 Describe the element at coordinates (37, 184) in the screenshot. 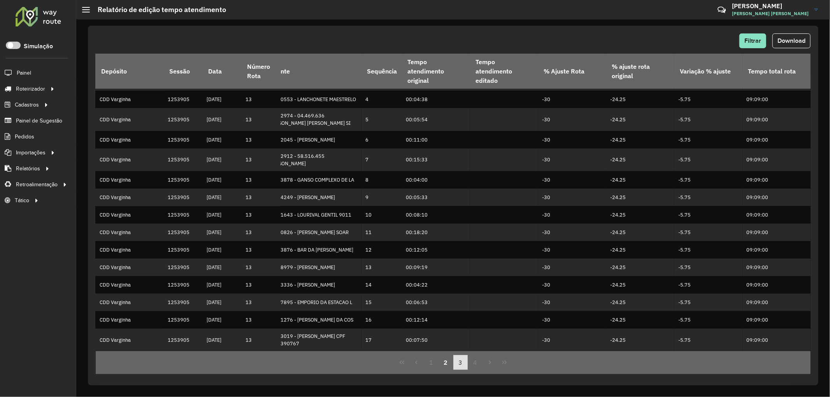

I see `span: Retroalimentação` at that location.